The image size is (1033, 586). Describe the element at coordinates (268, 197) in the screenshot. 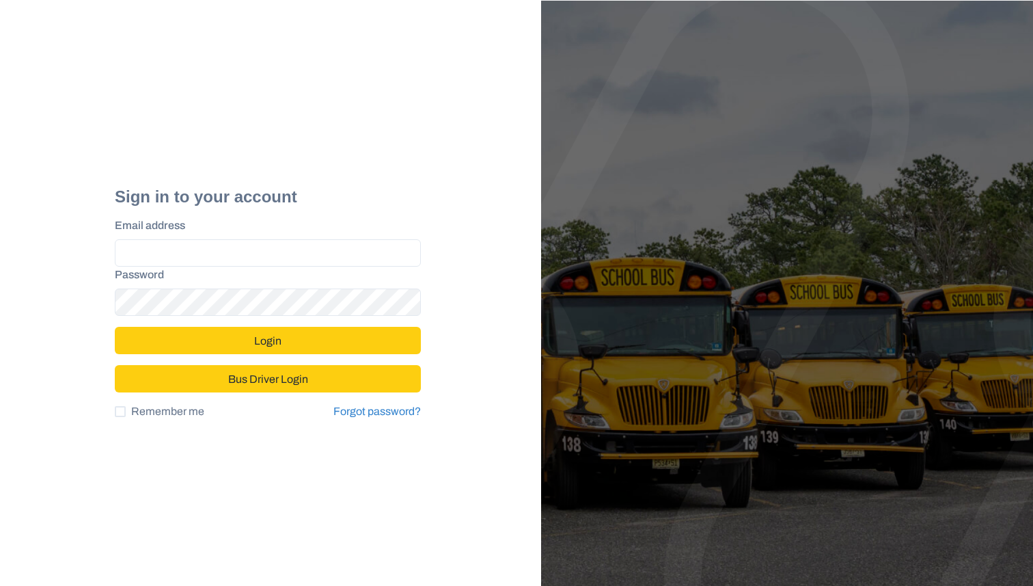

I see `h2: Sign in to your account` at that location.